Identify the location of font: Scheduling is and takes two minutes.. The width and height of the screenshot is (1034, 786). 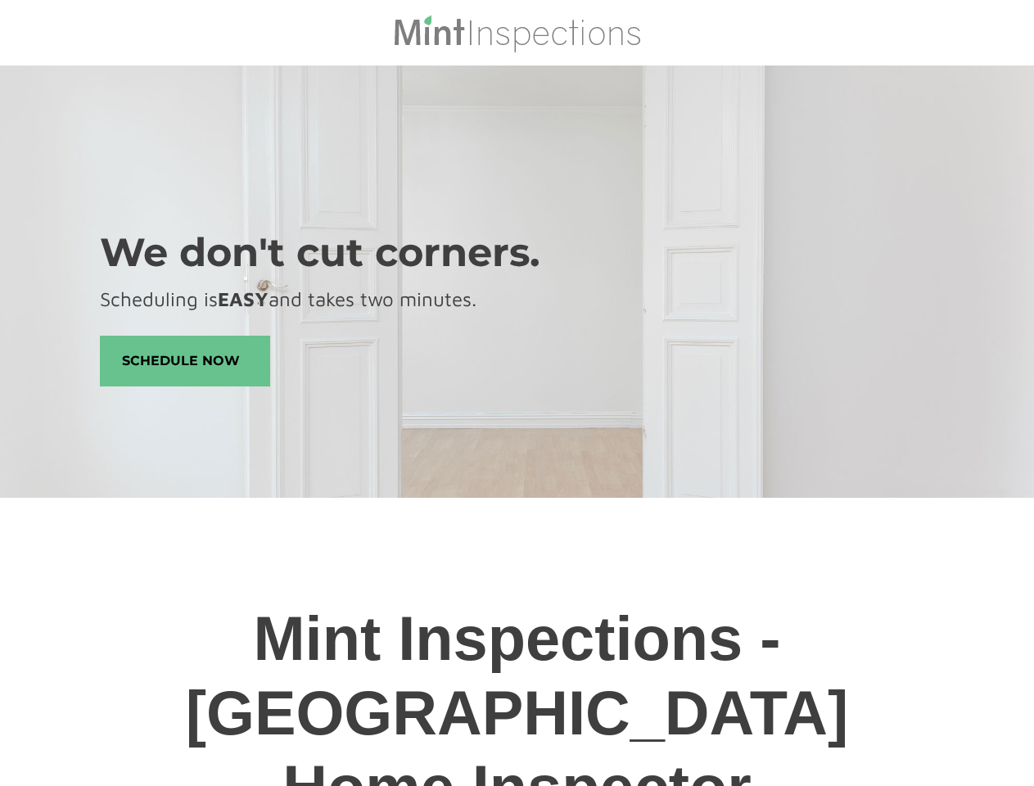
(288, 299).